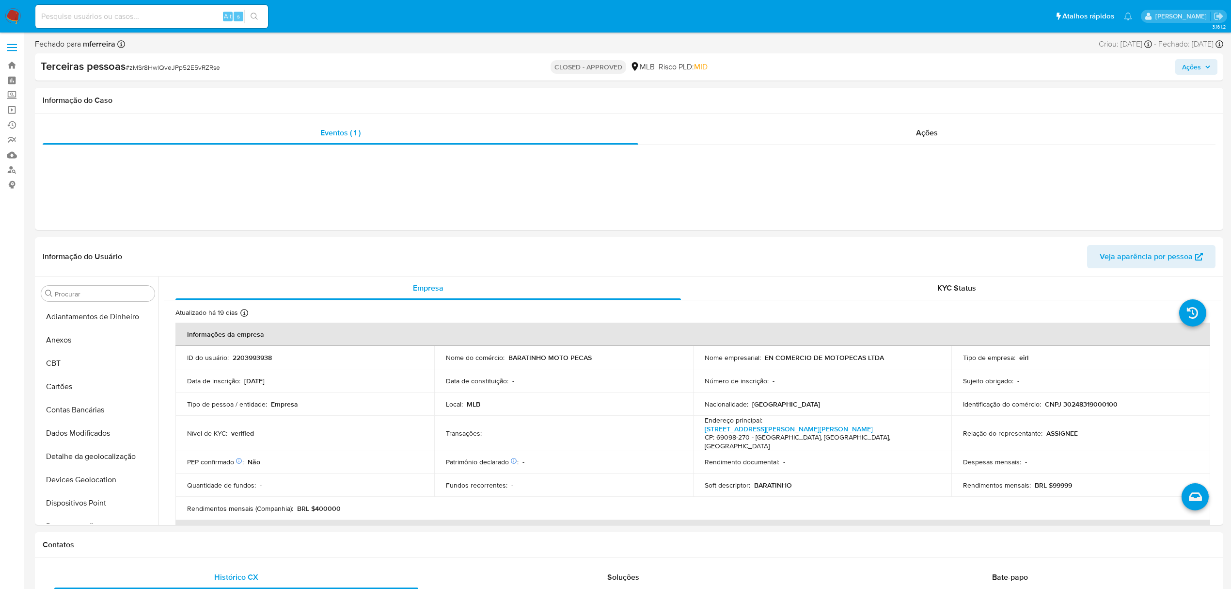 The width and height of the screenshot is (1231, 589). Describe the element at coordinates (98, 503) in the screenshot. I see `button: Dispositivos Point` at that location.